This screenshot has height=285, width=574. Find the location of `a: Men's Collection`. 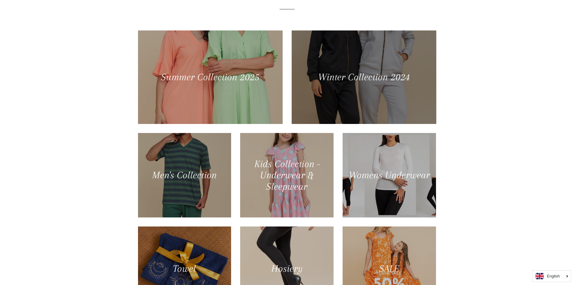

a: Men's Collection is located at coordinates (185, 175).